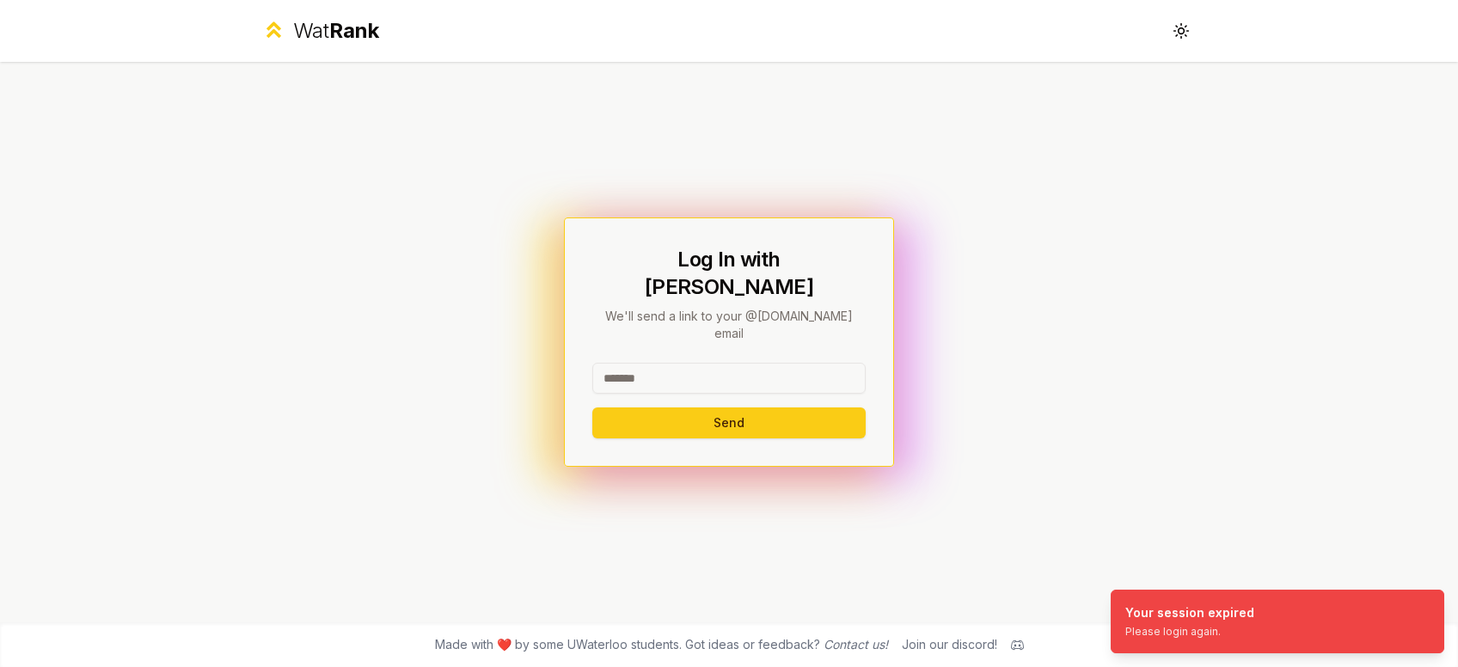 The width and height of the screenshot is (1458, 667). What do you see at coordinates (354, 30) in the screenshot?
I see `span: Rank` at bounding box center [354, 30].